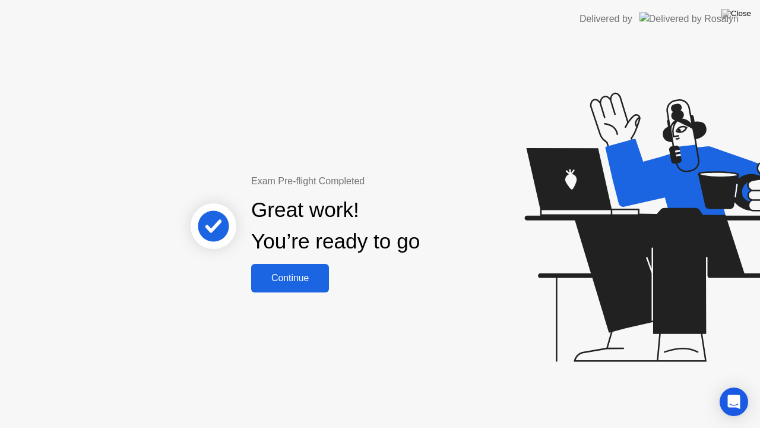 Image resolution: width=760 pixels, height=428 pixels. I want to click on div: Great work! You’re ready to go, so click(336, 226).